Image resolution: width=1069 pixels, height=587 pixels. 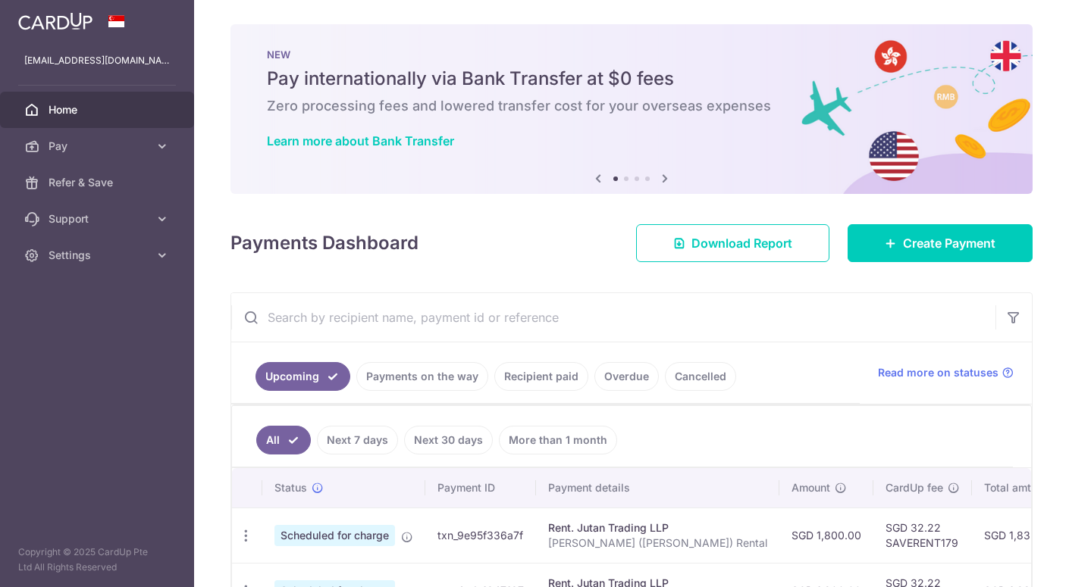 I want to click on span: Total amt., so click(x=1009, y=488).